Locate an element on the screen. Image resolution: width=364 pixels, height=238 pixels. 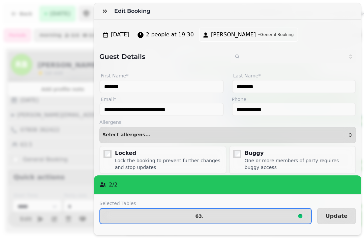
p: 63. is located at coordinates (199, 216).